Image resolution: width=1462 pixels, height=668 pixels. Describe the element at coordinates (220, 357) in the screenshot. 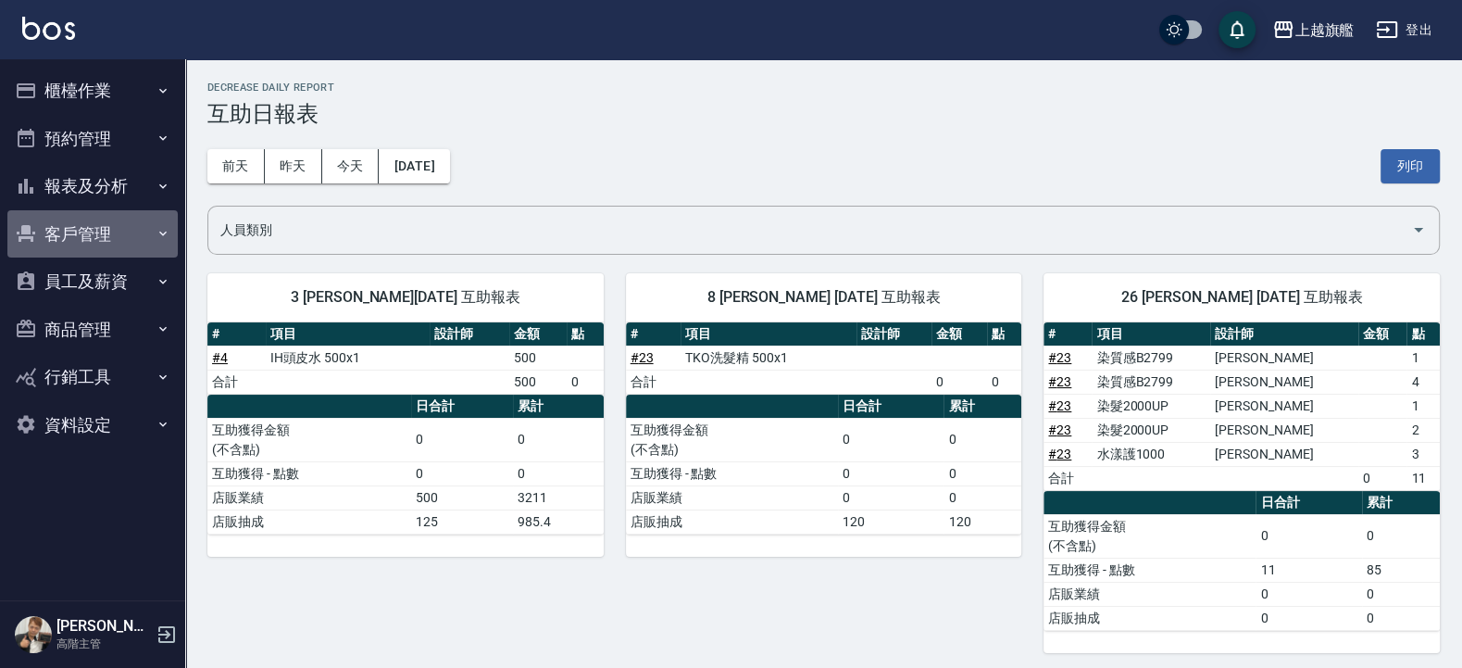

I see `a: #4` at that location.